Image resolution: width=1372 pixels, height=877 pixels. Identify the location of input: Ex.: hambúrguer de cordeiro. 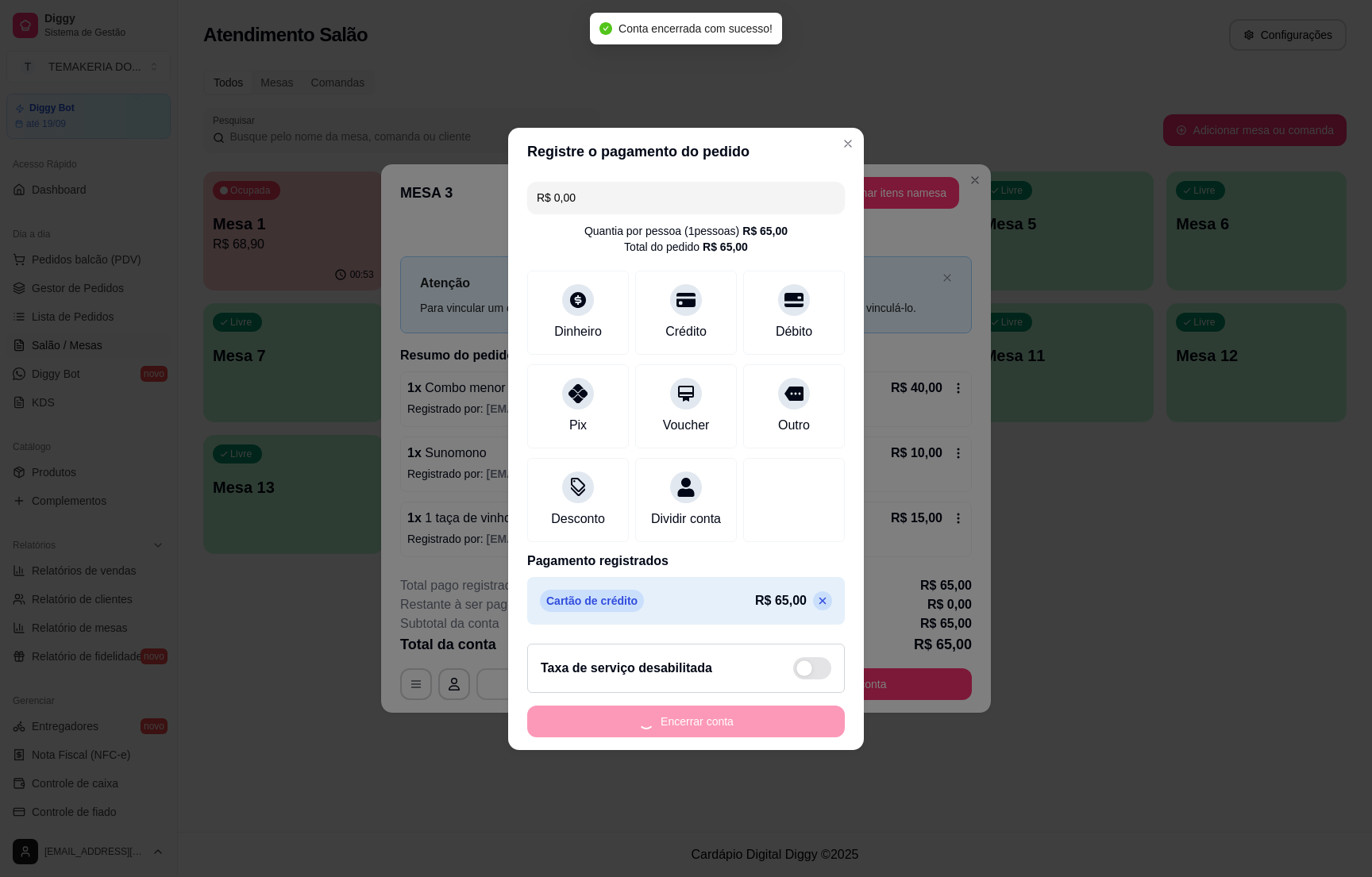
(686, 197).